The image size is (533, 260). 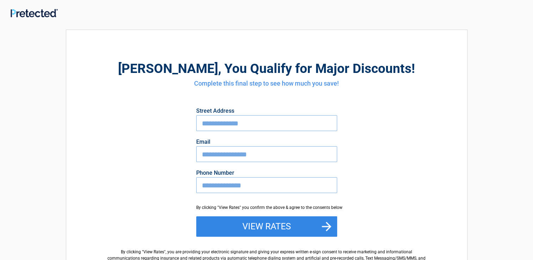 What do you see at coordinates (267, 173) in the screenshot?
I see `label: Phone Number` at bounding box center [267, 173].